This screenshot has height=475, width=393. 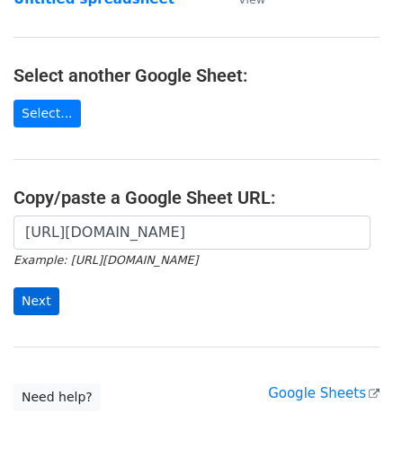 What do you see at coordinates (57, 397) in the screenshot?
I see `a: Need help?` at bounding box center [57, 397].